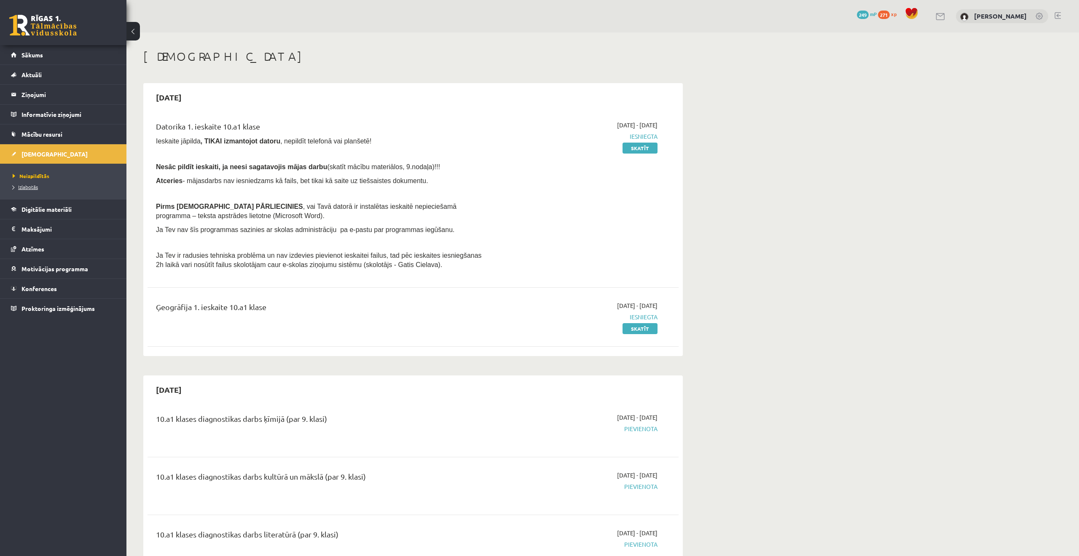 This screenshot has width=1079, height=556. Describe the element at coordinates (69, 229) in the screenshot. I see `legend: Maksājumi` at that location.